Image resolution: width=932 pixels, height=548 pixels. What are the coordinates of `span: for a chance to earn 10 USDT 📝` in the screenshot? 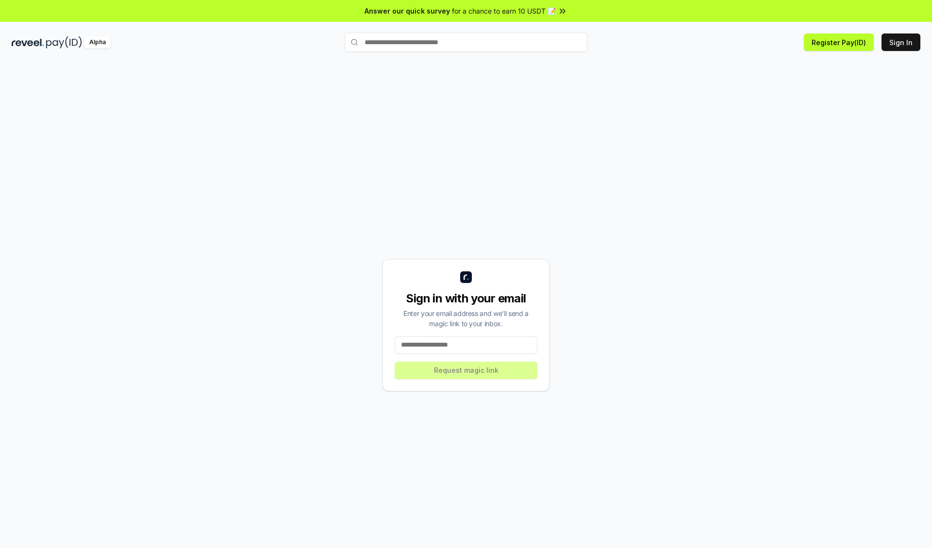 It's located at (504, 11).